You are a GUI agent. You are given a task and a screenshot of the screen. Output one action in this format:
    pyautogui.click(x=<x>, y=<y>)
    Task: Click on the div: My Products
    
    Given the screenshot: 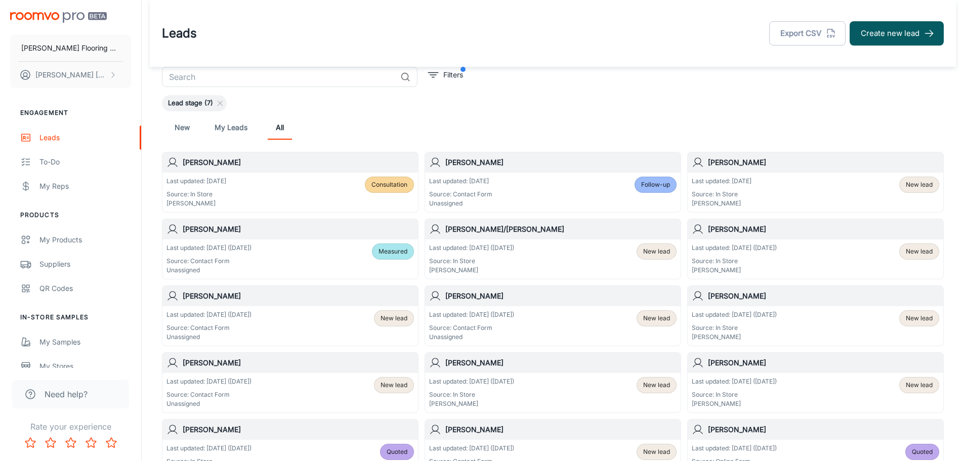 What is the action you would take?
    pyautogui.click(x=85, y=240)
    